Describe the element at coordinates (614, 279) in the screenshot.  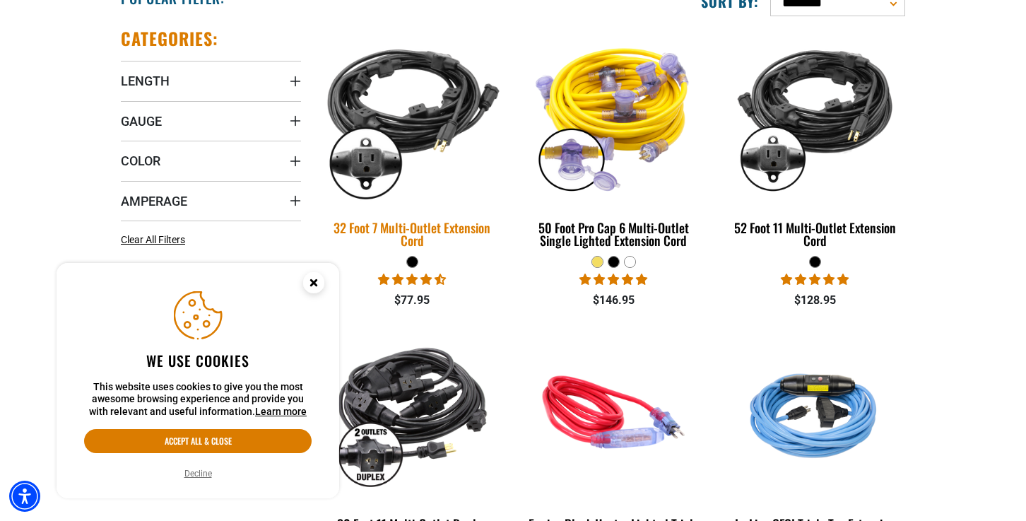
I see `span: 4.80 stars` at that location.